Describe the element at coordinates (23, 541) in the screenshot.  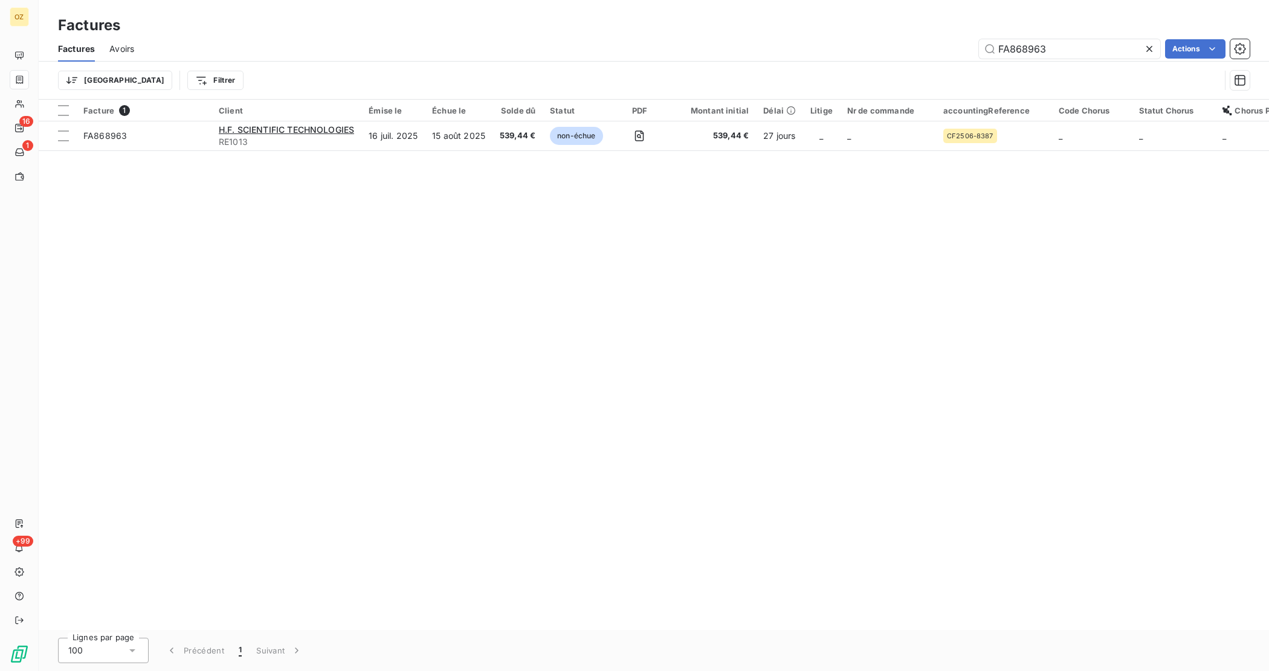
I see `span: +99` at that location.